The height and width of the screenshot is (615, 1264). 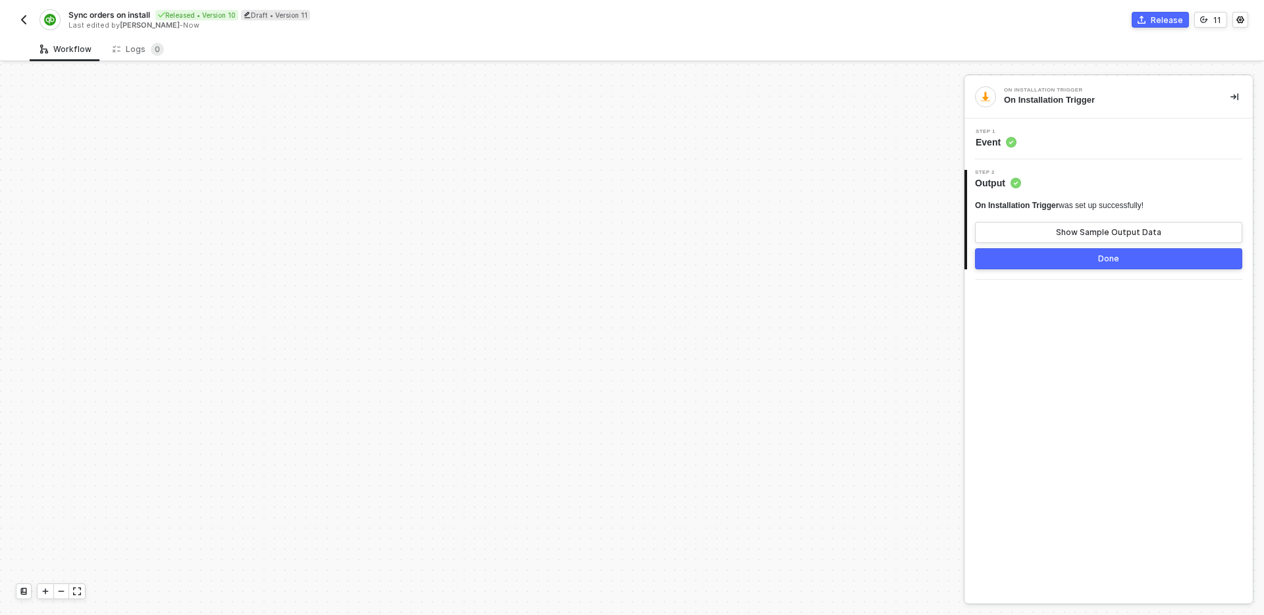 What do you see at coordinates (247, 14) in the screenshot?
I see `span: icon-edit` at bounding box center [247, 14].